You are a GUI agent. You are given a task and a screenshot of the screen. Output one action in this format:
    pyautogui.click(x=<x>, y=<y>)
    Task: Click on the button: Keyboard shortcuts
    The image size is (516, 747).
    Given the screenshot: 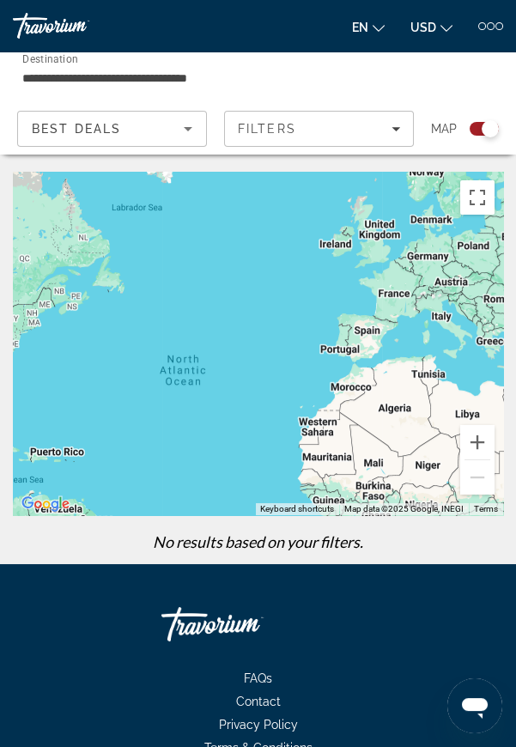 What is the action you would take?
    pyautogui.click(x=297, y=509)
    